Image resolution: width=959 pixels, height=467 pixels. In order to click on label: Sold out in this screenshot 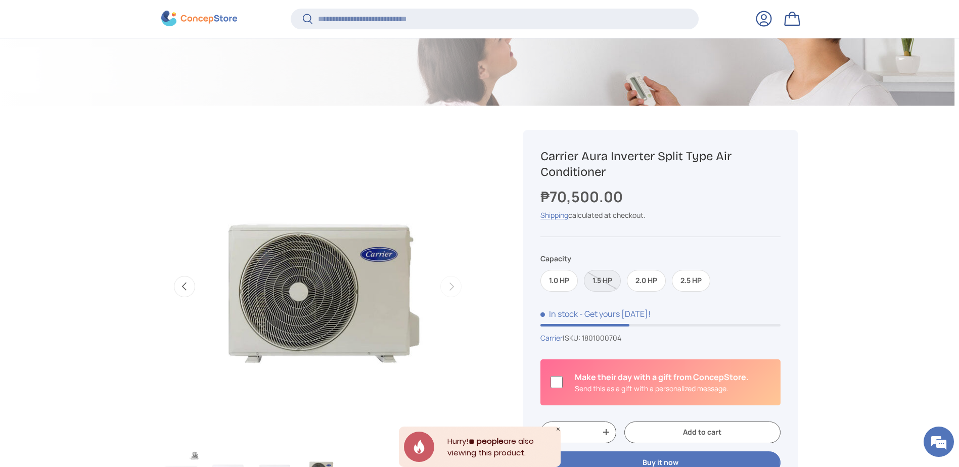, I will do `click(602, 281)`.